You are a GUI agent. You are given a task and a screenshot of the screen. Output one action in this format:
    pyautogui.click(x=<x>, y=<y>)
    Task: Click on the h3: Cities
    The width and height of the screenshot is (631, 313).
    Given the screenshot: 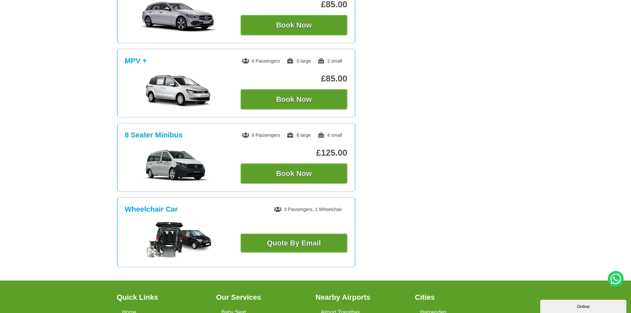 What is the action you would take?
    pyautogui.click(x=461, y=297)
    